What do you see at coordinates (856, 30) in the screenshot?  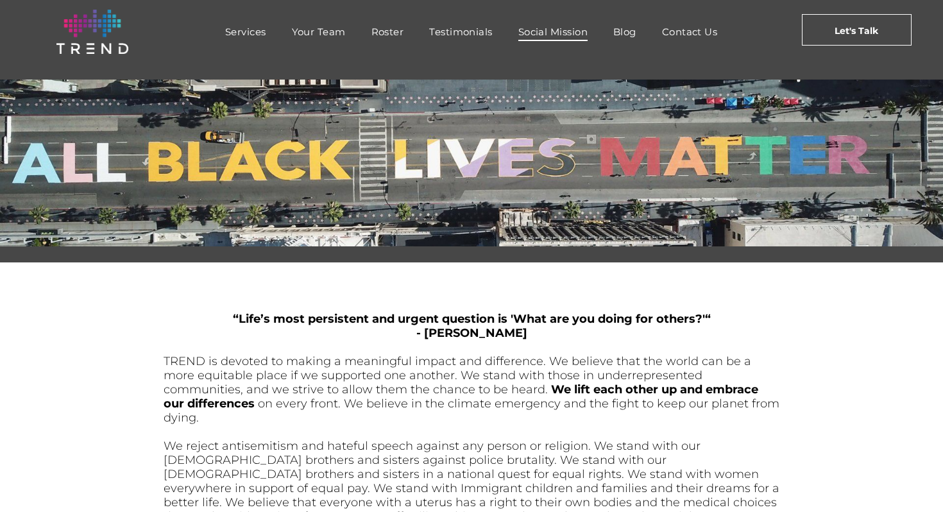 I see `a: Let's Talk` at bounding box center [856, 30].